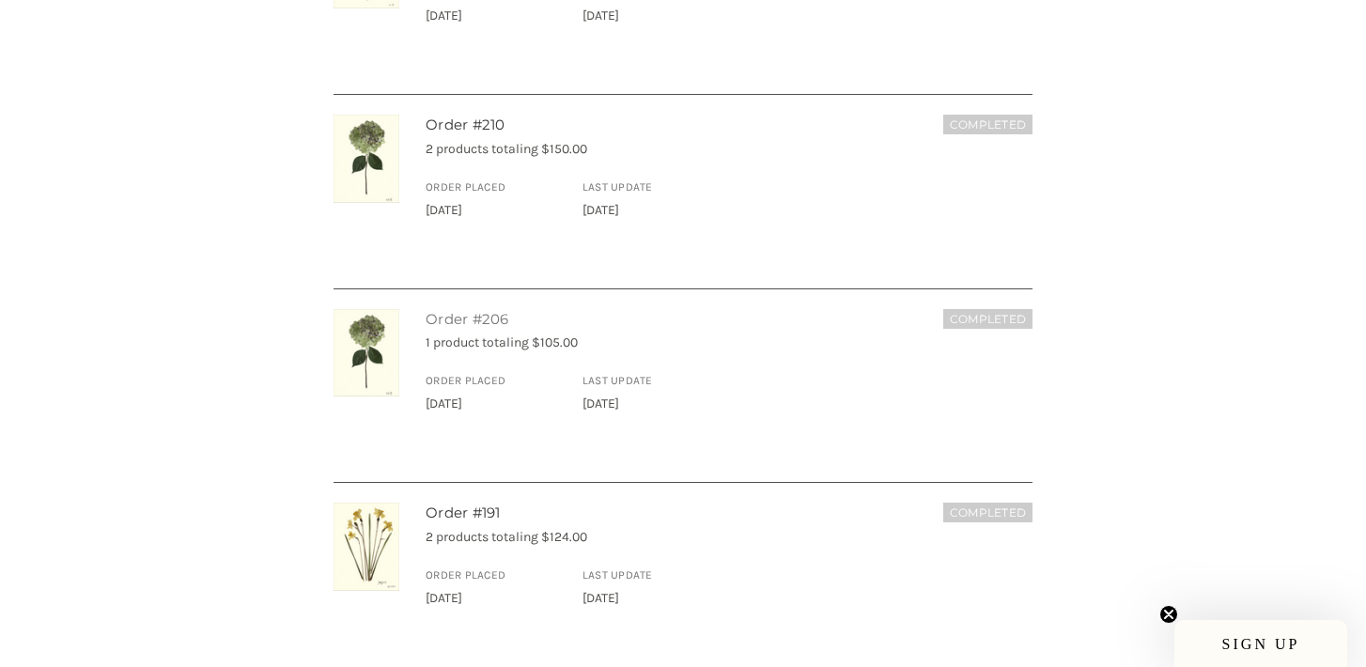 This screenshot has height=667, width=1366. What do you see at coordinates (729, 342) in the screenshot?
I see `p: 1 product totaling $105.00` at bounding box center [729, 342].